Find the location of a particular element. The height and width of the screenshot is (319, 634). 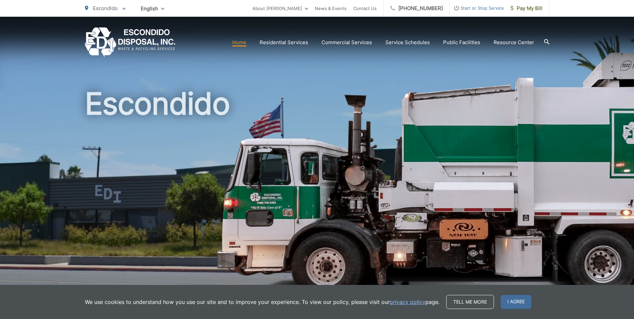

a: Public Facilities is located at coordinates (462, 42).